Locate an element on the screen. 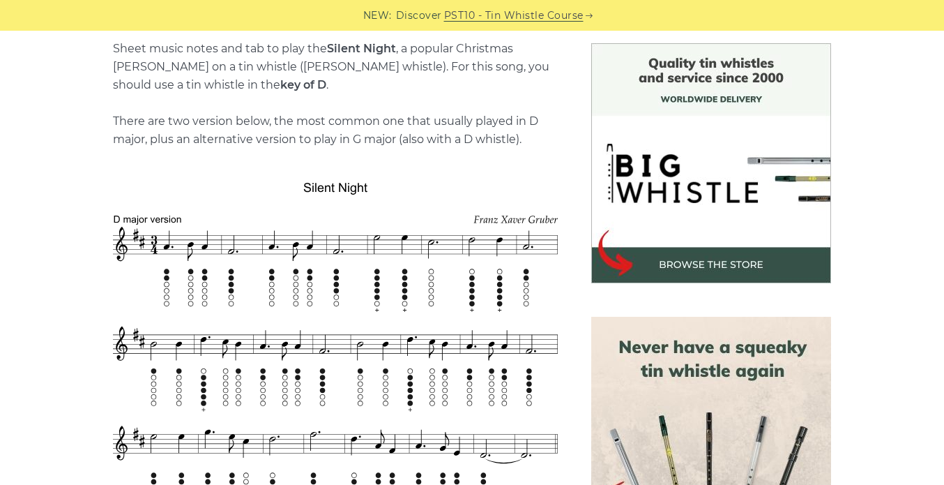 The height and width of the screenshot is (485, 944). span: NEW: is located at coordinates (377, 15).